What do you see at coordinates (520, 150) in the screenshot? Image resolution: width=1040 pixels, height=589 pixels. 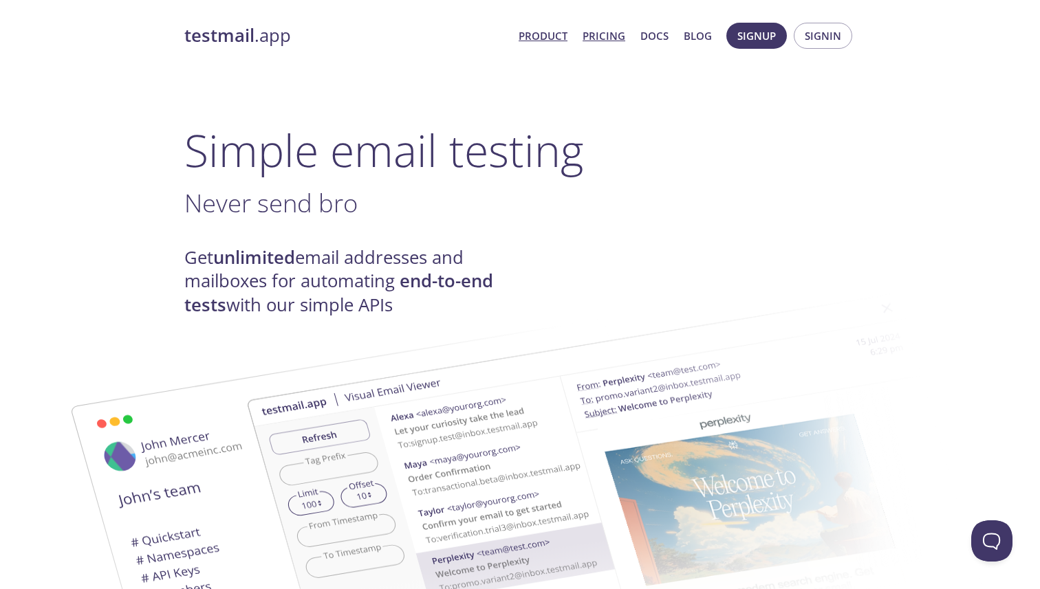 I see `h1: Simple email testing` at bounding box center [520, 150].